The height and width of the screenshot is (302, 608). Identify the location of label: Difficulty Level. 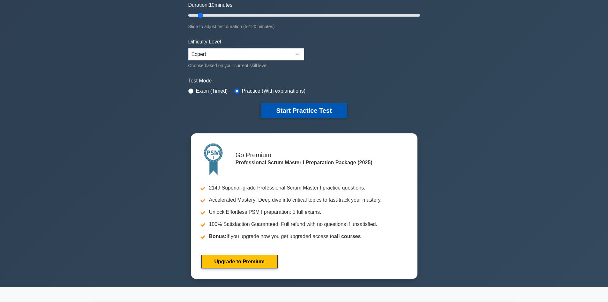
(205, 42).